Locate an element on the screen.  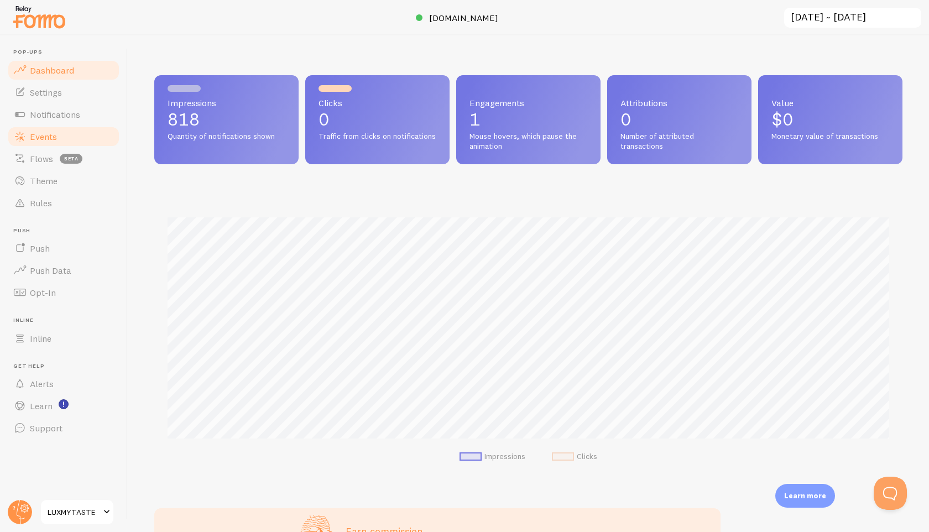
span: Dashboard is located at coordinates (52, 70).